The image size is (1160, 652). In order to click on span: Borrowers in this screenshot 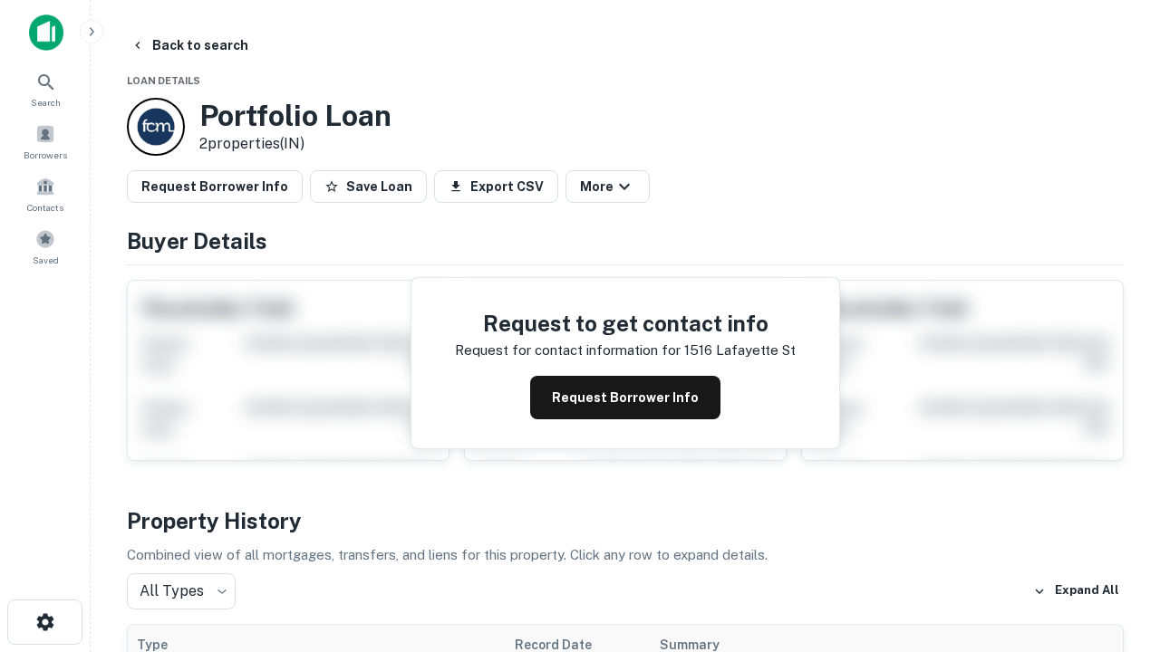, I will do `click(45, 155)`.